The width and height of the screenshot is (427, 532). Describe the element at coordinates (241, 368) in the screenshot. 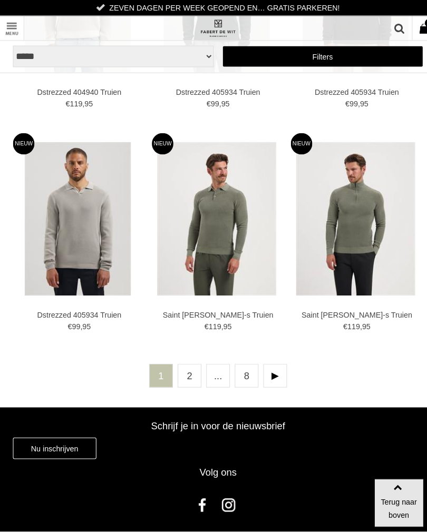

I see `a: 8` at that location.